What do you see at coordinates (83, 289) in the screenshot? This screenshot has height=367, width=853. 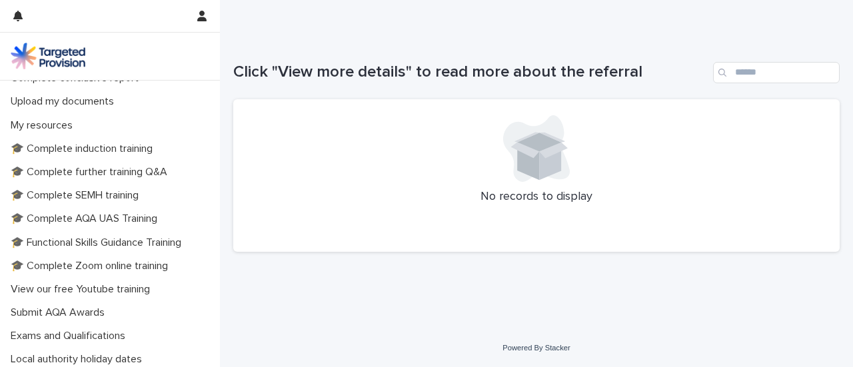 I see `p: View our free Youtube training` at bounding box center [83, 289].